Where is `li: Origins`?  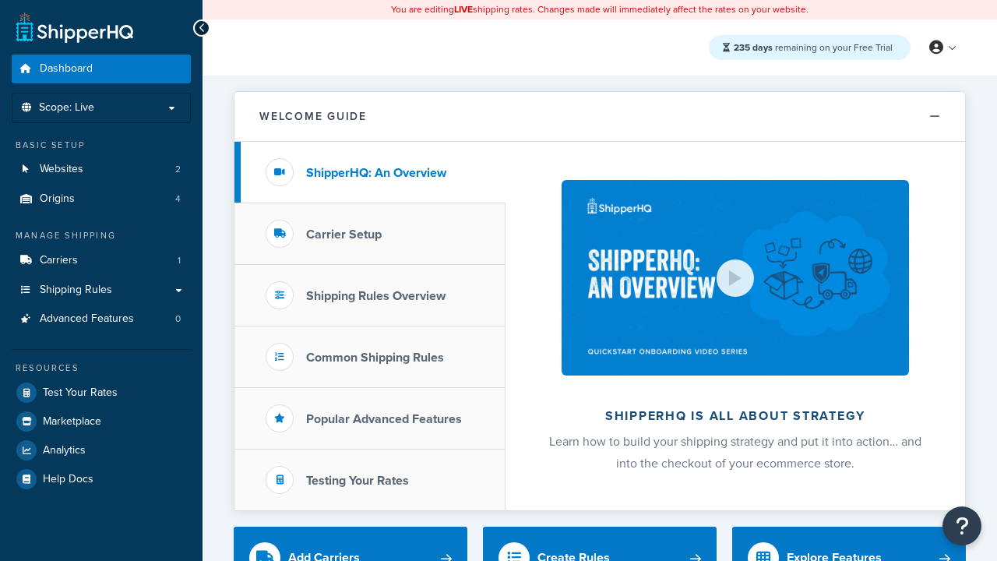 li: Origins is located at coordinates (101, 199).